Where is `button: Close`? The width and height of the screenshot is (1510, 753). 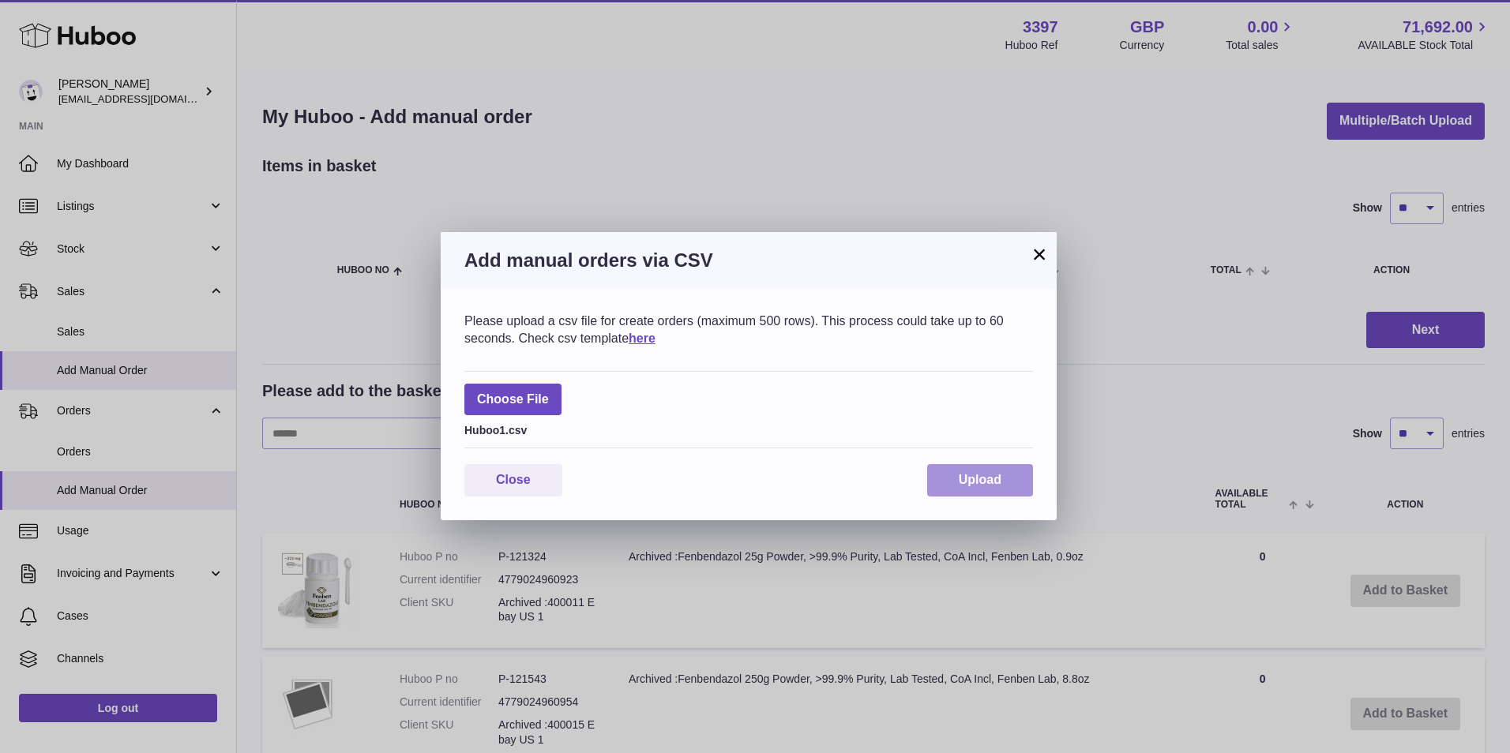 button: Close is located at coordinates (513, 480).